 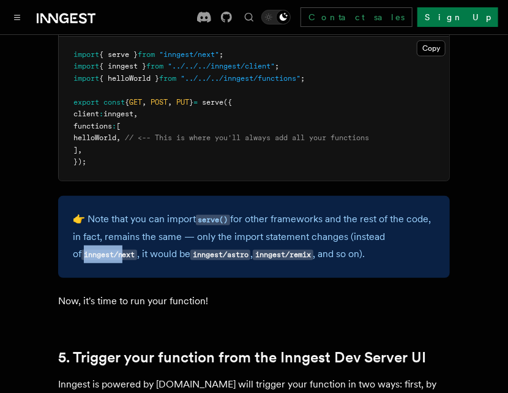 What do you see at coordinates (159, 102) in the screenshot?
I see `span: POST` at bounding box center [159, 102].